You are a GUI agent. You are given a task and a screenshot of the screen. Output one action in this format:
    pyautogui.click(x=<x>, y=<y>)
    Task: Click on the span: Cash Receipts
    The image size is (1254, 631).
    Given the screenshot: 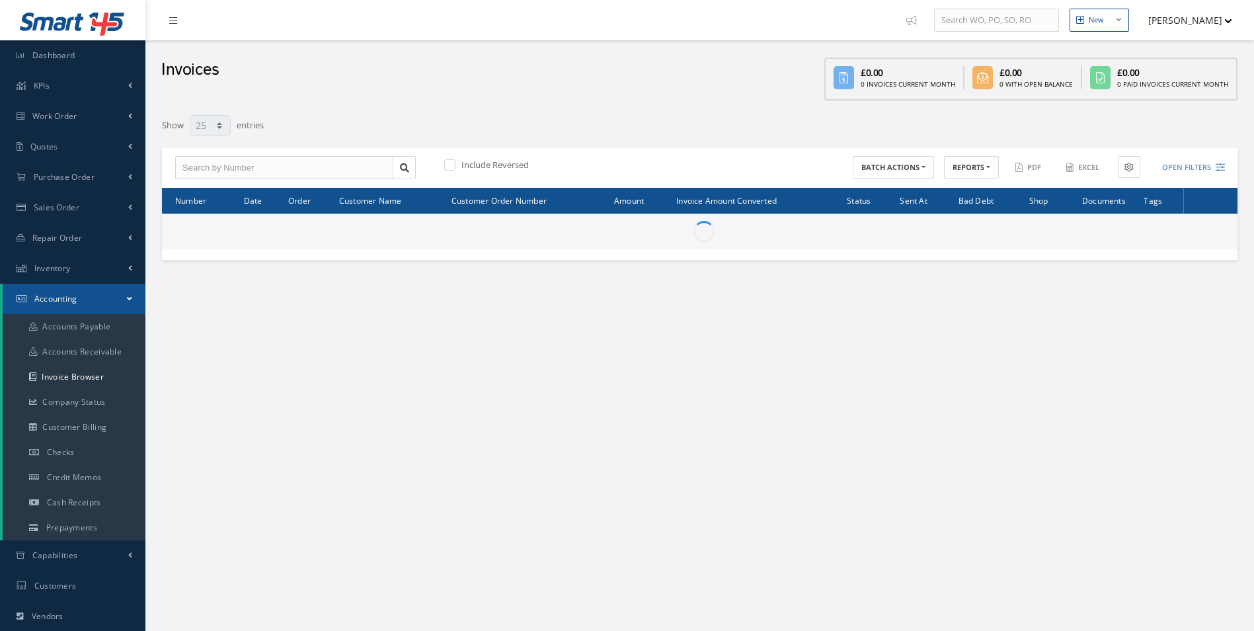 What is the action you would take?
    pyautogui.click(x=74, y=502)
    